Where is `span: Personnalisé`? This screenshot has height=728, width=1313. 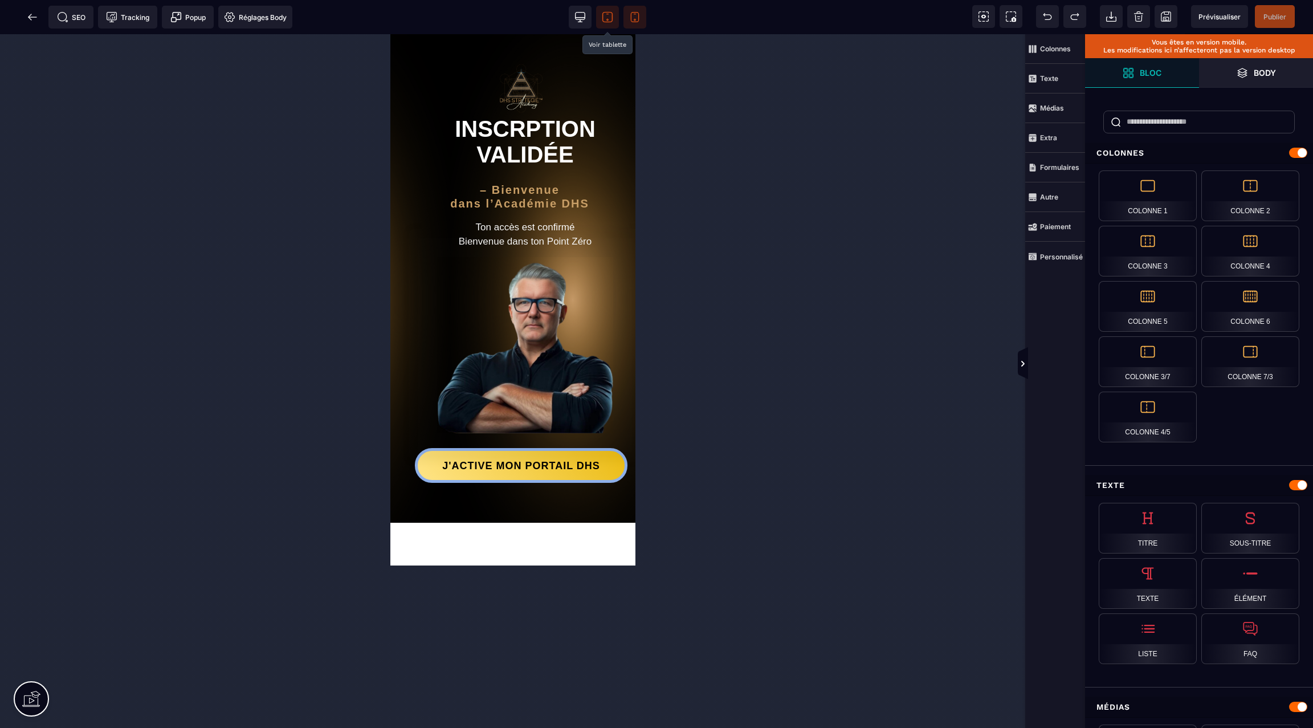 span: Personnalisé is located at coordinates (1055, 256).